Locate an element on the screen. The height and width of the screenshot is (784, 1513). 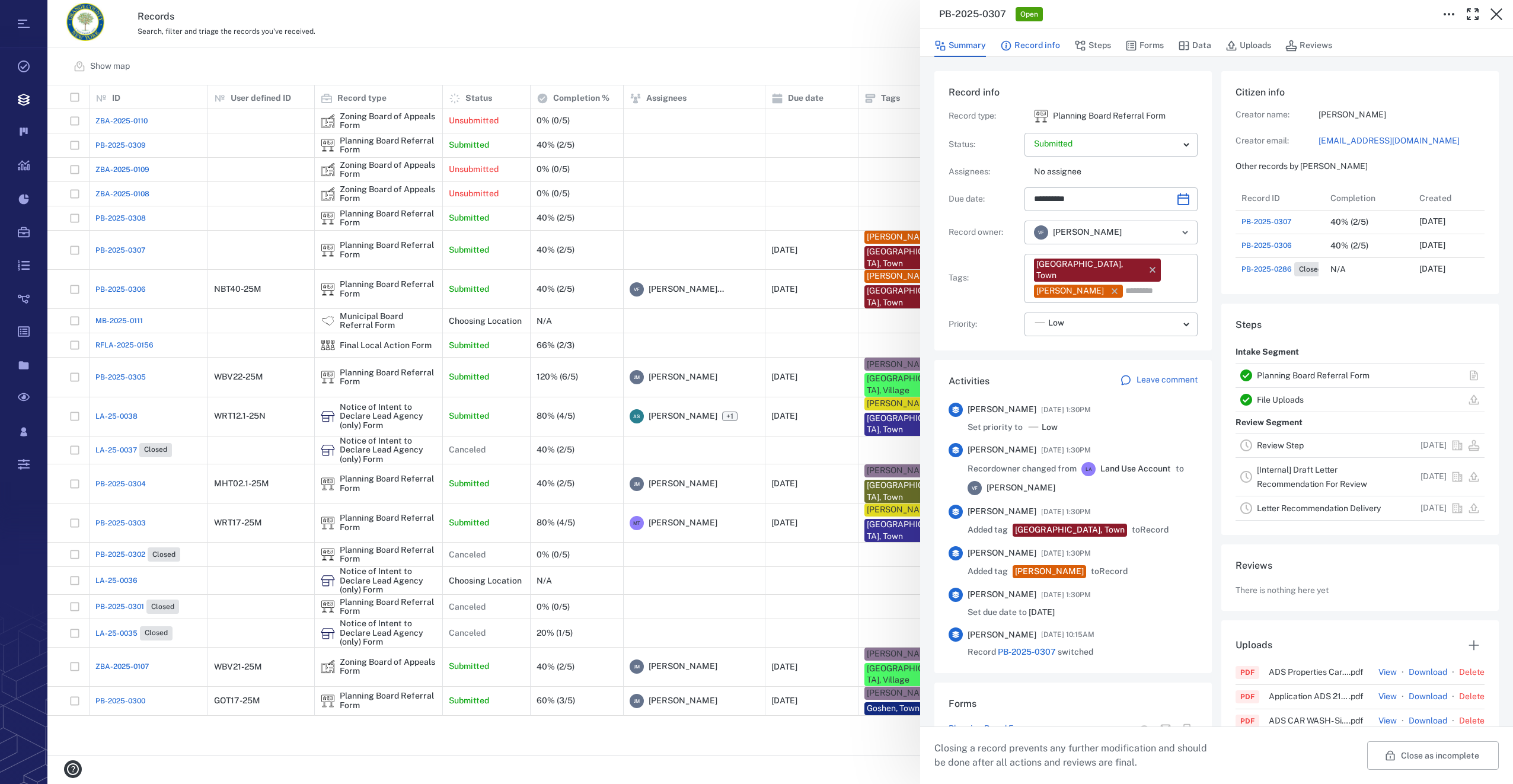
span: to Record is located at coordinates (1150, 530).